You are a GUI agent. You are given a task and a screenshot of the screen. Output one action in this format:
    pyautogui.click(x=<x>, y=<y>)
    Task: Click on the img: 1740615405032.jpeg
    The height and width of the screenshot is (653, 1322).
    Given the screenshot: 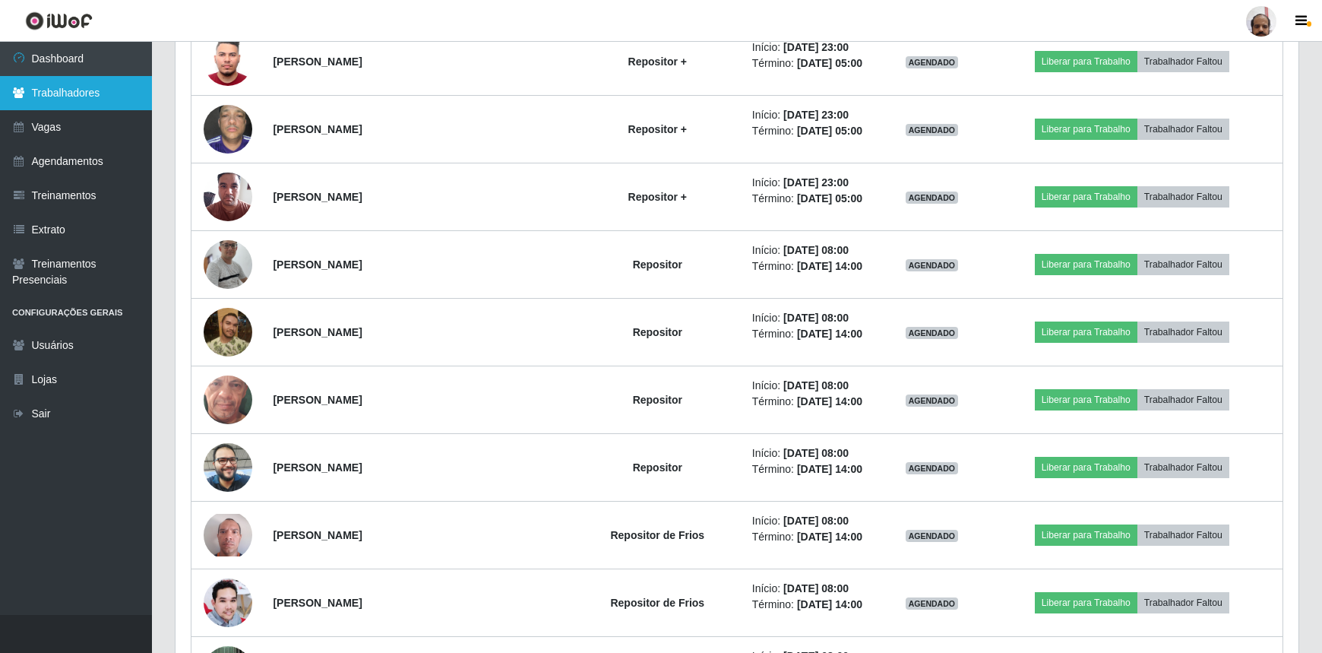 What is the action you would take?
    pyautogui.click(x=228, y=128)
    